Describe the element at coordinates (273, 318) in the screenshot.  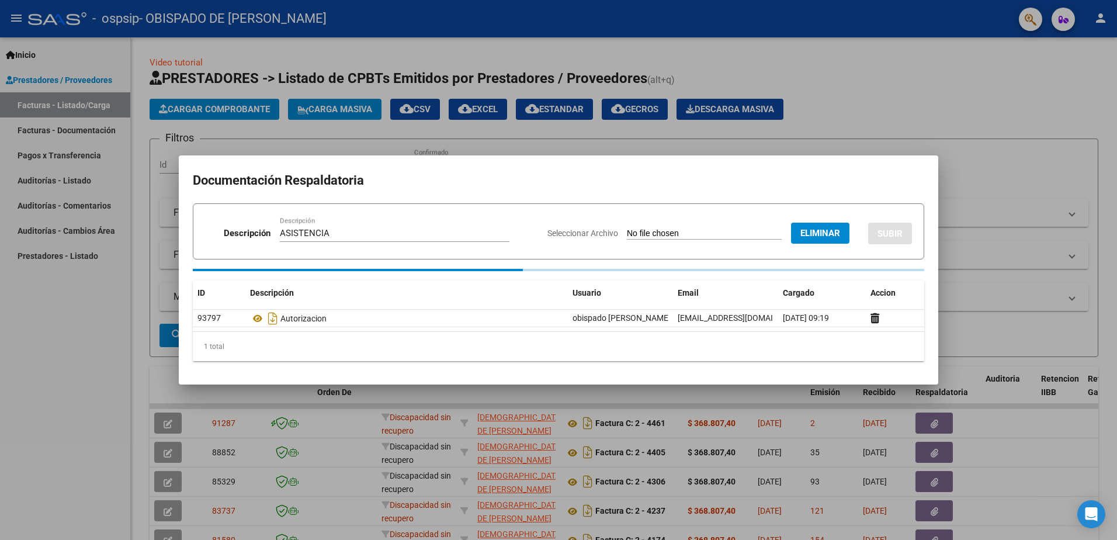
I see `i: Descargar documento` at that location.